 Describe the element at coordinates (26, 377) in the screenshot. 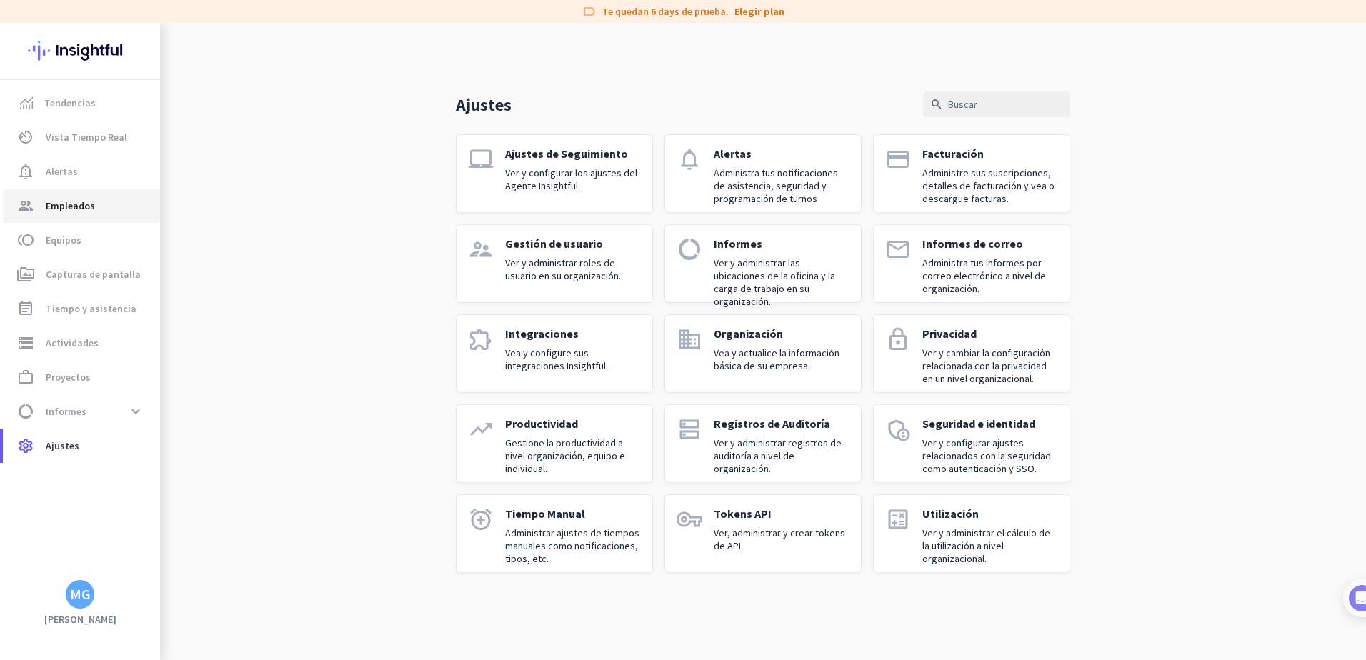

I see `i: work_outline` at that location.